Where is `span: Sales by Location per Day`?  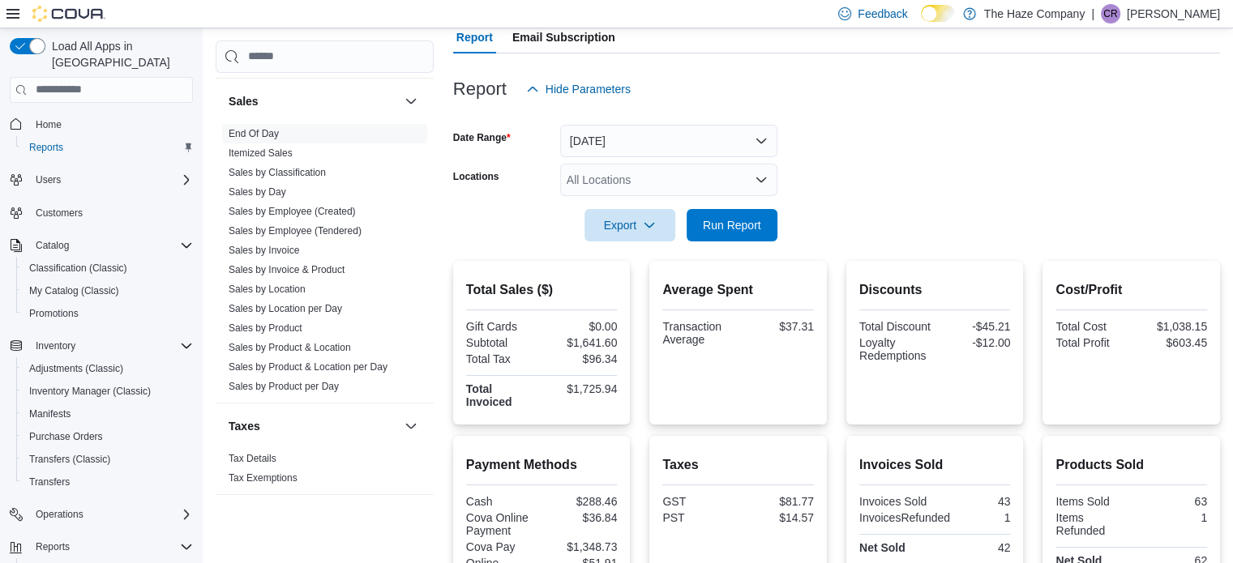
span: Sales by Location per Day is located at coordinates (285, 309).